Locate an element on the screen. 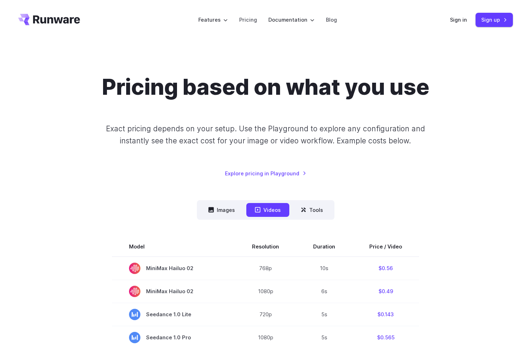  td: $0.49 is located at coordinates (386, 291).